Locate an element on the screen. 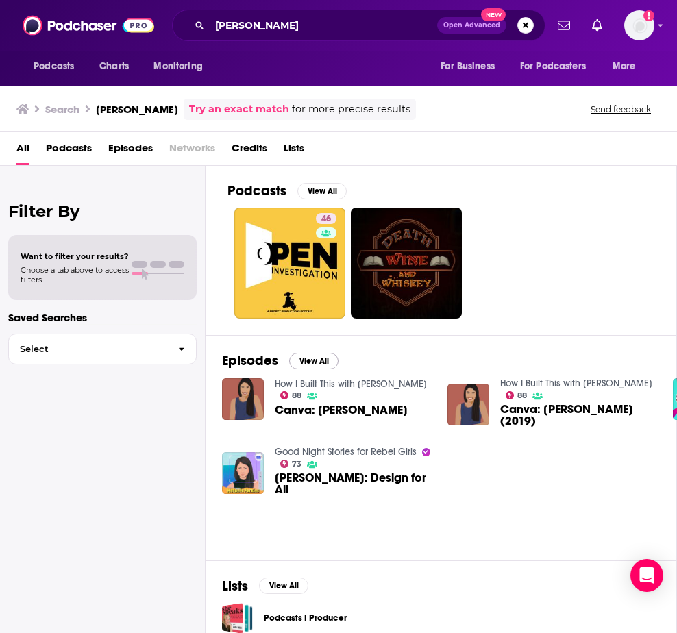 The image size is (677, 633). img: Melanie Perkins: Design for All is located at coordinates (242, 473).